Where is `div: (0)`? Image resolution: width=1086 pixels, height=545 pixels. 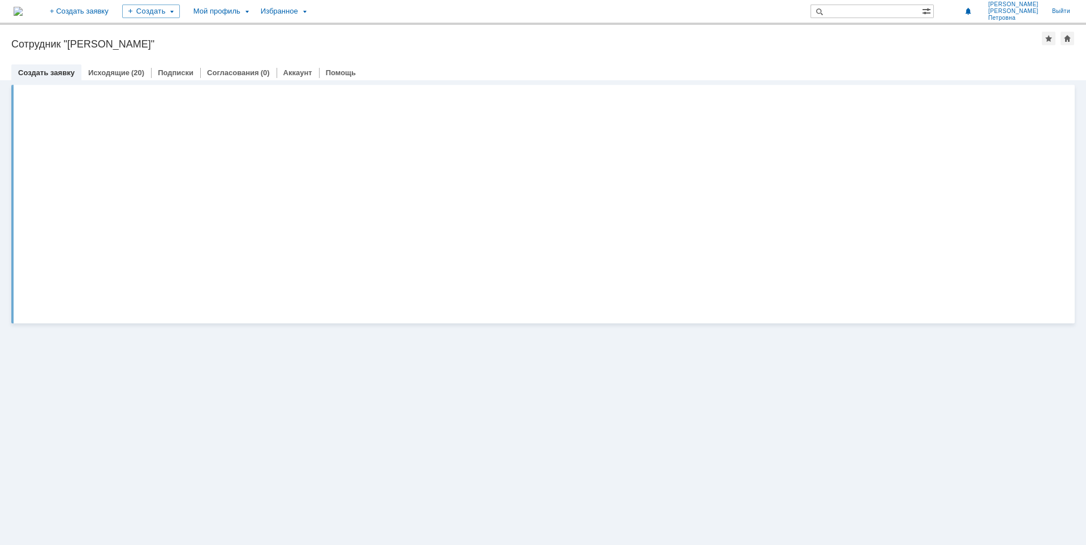 div: (0) is located at coordinates (265, 72).